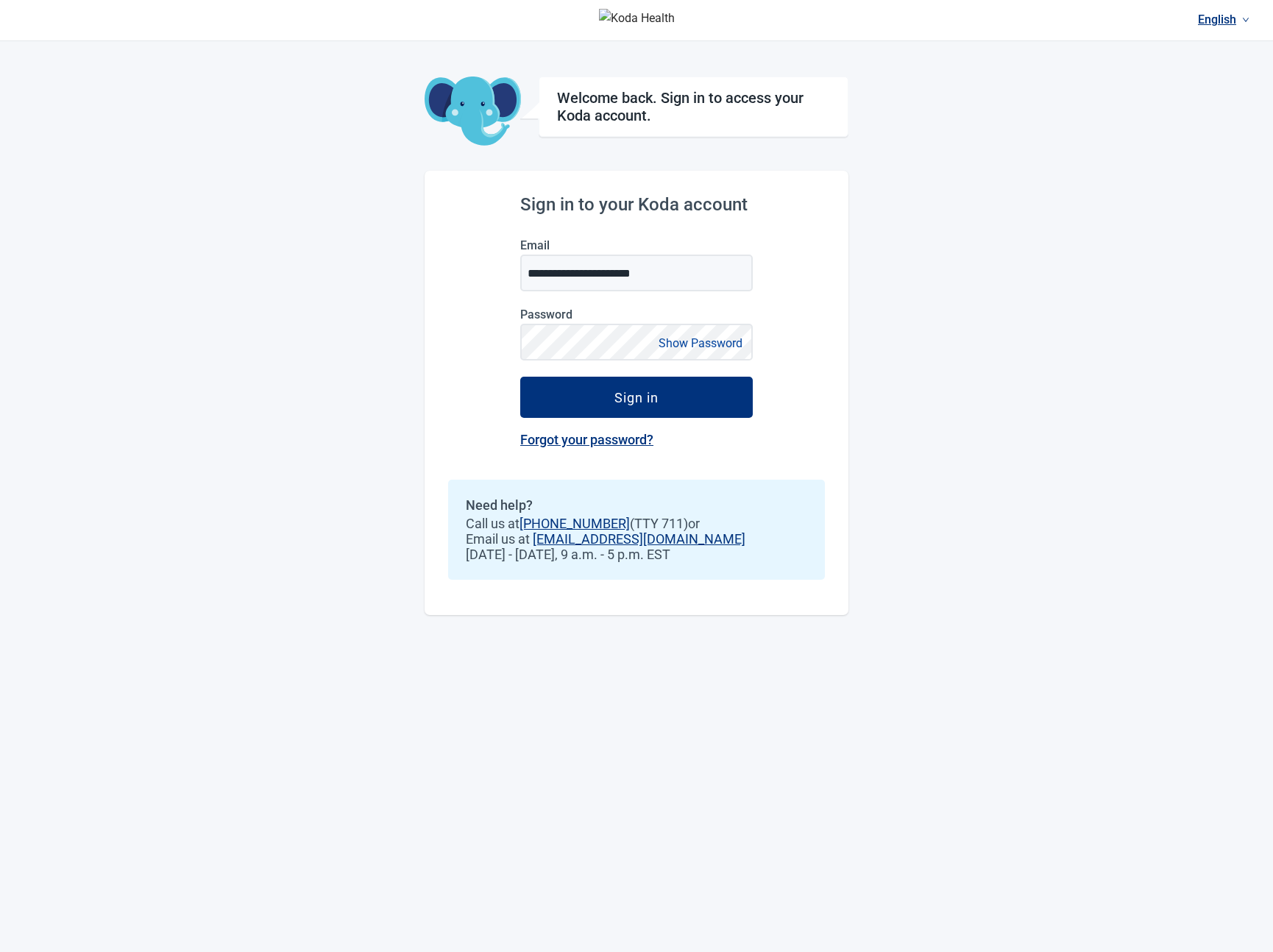  What do you see at coordinates (587, 439) in the screenshot?
I see `a: Forgot your password?` at bounding box center [587, 439].